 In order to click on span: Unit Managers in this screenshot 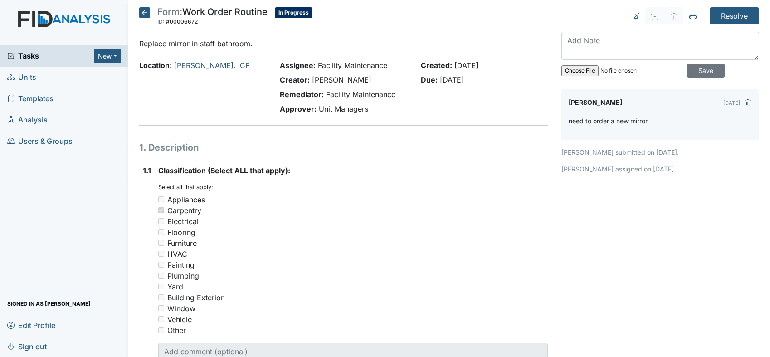, I will do `click(343, 109)`.